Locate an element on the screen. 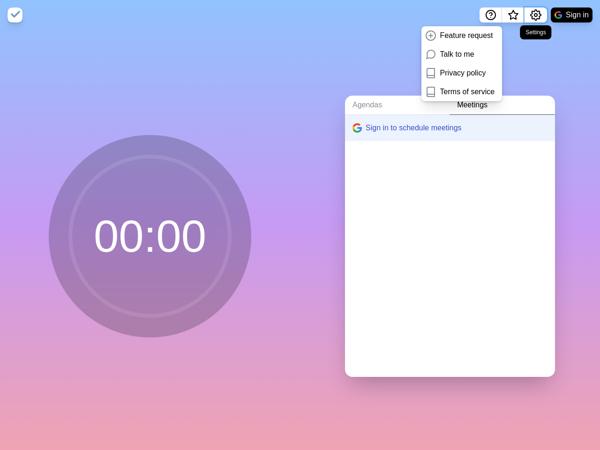  a: Feature request is located at coordinates (462, 36).